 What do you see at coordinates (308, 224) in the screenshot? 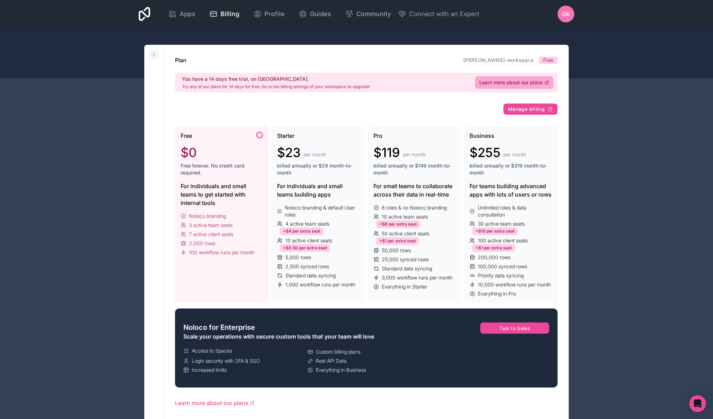
I see `span: 4 active team seats` at bounding box center [308, 224].